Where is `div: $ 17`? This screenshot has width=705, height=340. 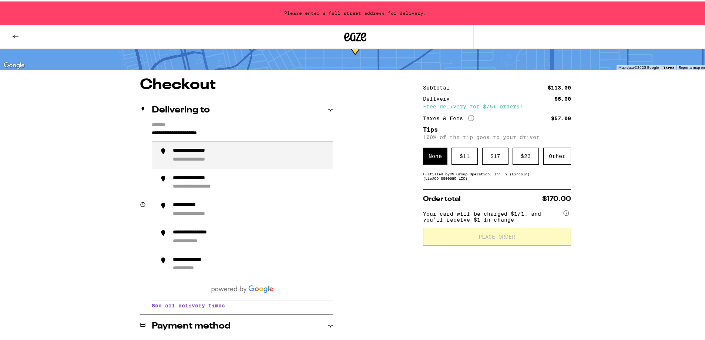
div: $ 17 is located at coordinates (495, 155).